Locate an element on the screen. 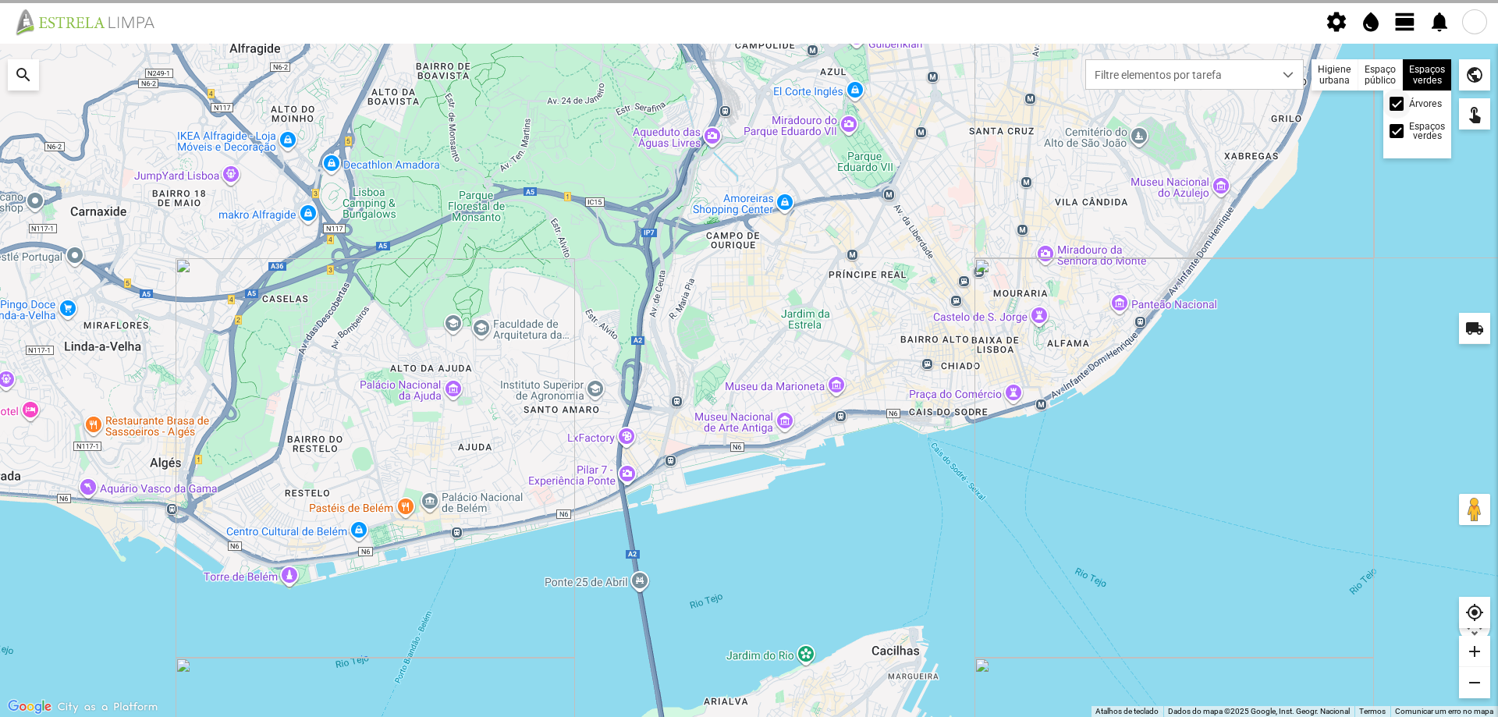 The image size is (1498, 717). div: Espaços verdes is located at coordinates (1427, 75).